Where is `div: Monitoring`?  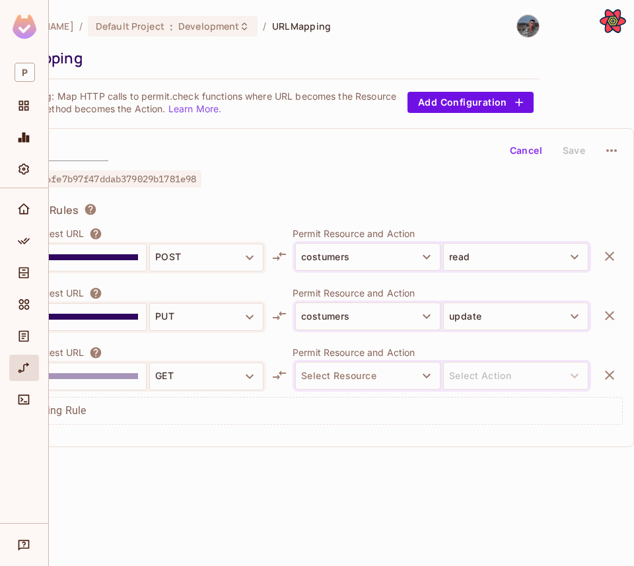 div: Monitoring is located at coordinates (24, 137).